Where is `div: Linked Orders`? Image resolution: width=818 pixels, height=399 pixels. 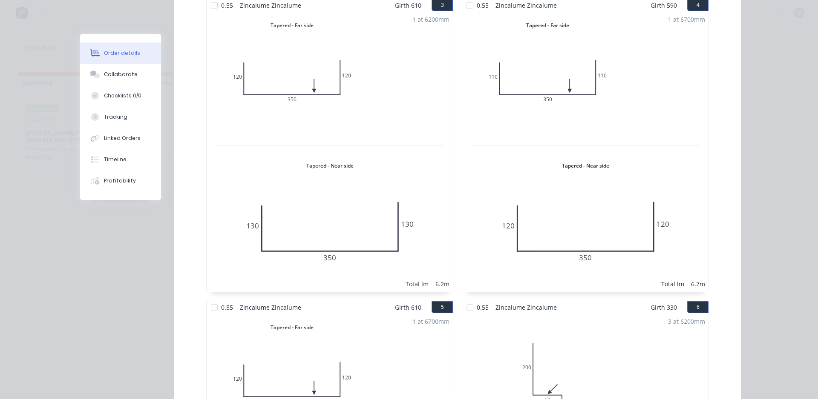 div: Linked Orders is located at coordinates (122, 138).